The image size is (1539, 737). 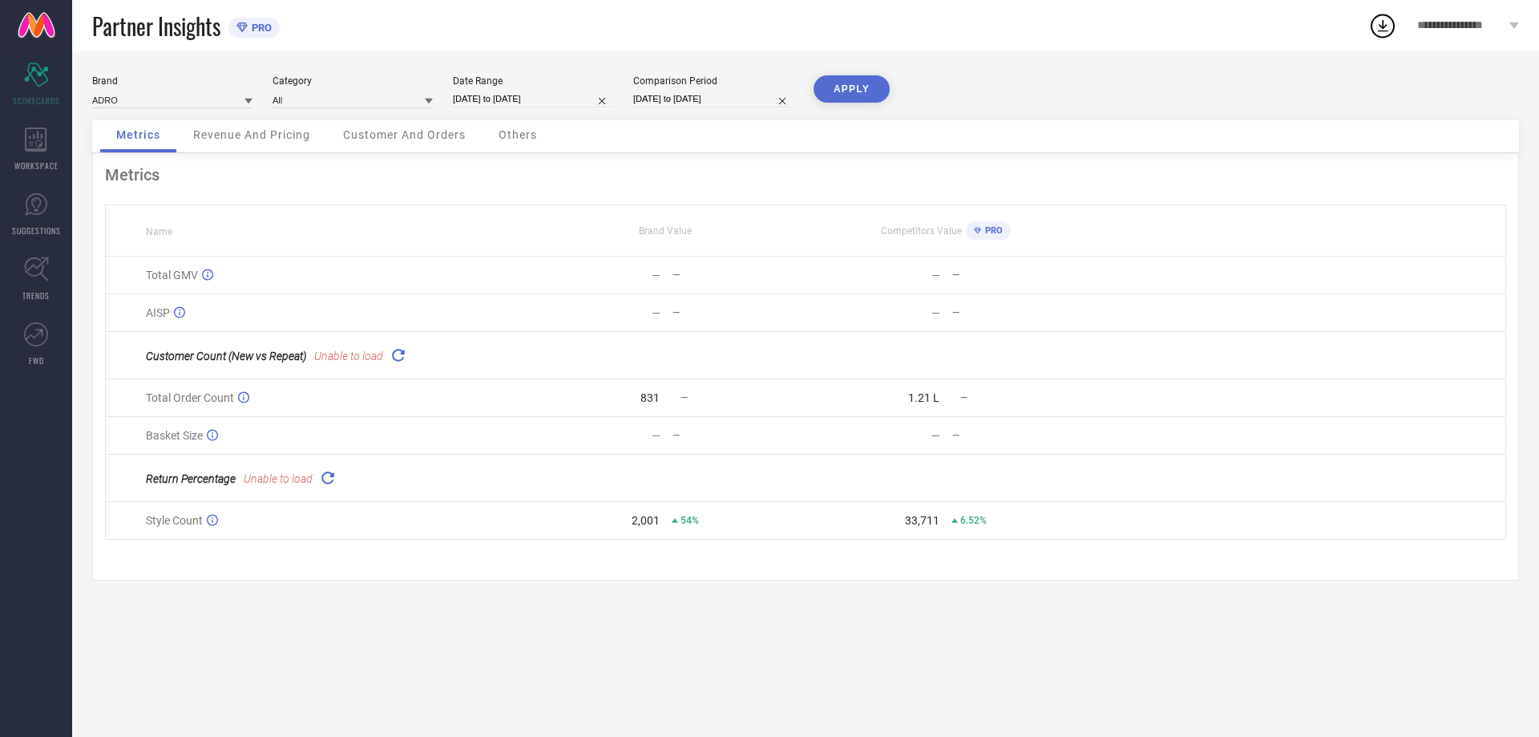 What do you see at coordinates (36, 165) in the screenshot?
I see `span: WORKSPACE` at bounding box center [36, 165].